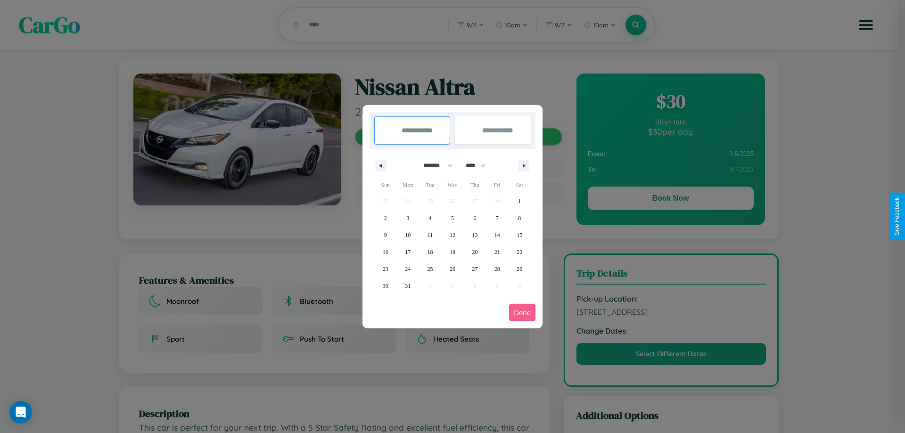 The height and width of the screenshot is (433, 905). Describe the element at coordinates (453, 252) in the screenshot. I see `span: 19` at that location.